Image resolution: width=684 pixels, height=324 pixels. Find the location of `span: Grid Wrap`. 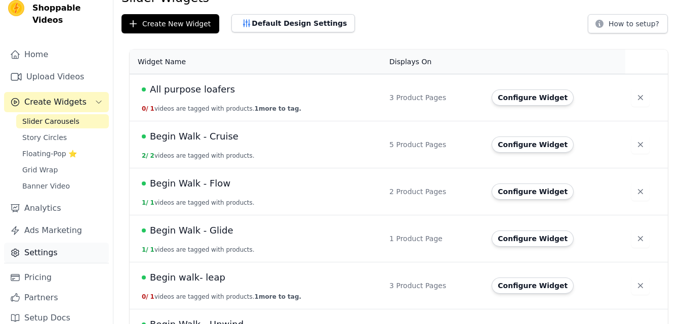

span: Grid Wrap is located at coordinates (40, 170).